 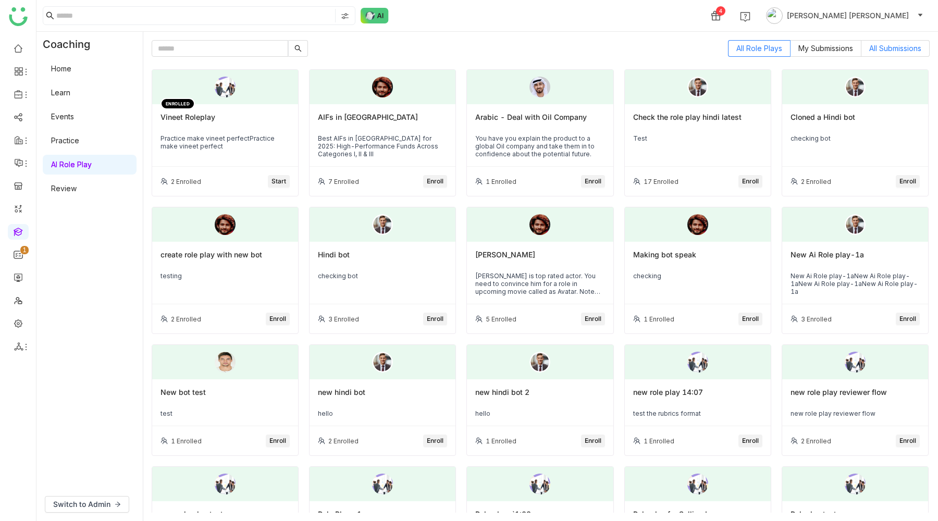 I want to click on div: new role play 14:07, so click(x=698, y=396).